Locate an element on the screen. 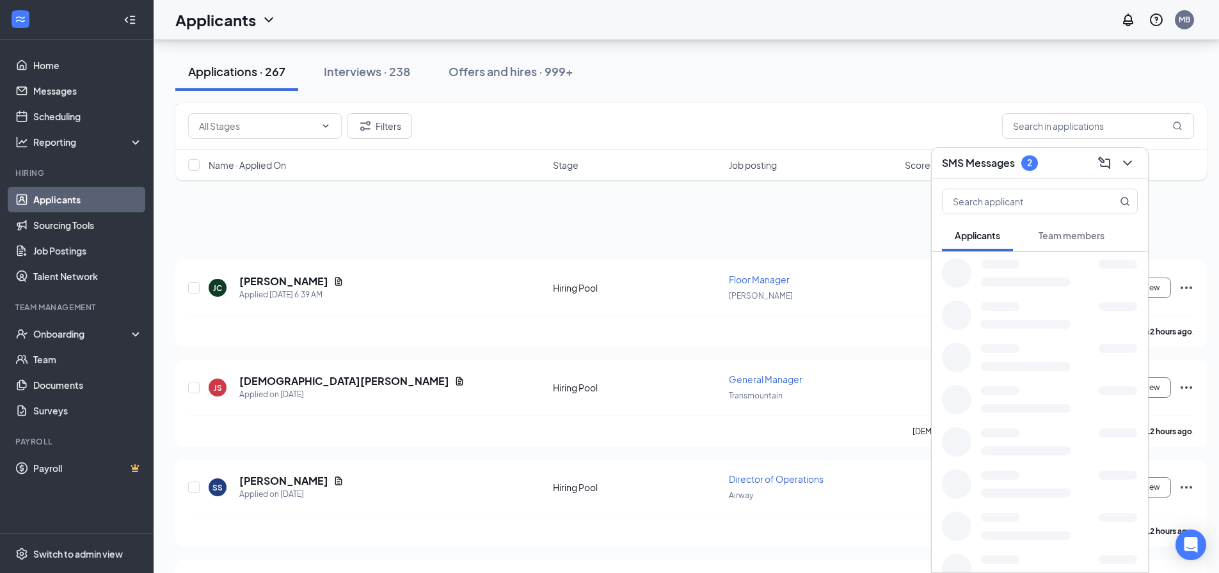  div: Team Management is located at coordinates (77, 307).